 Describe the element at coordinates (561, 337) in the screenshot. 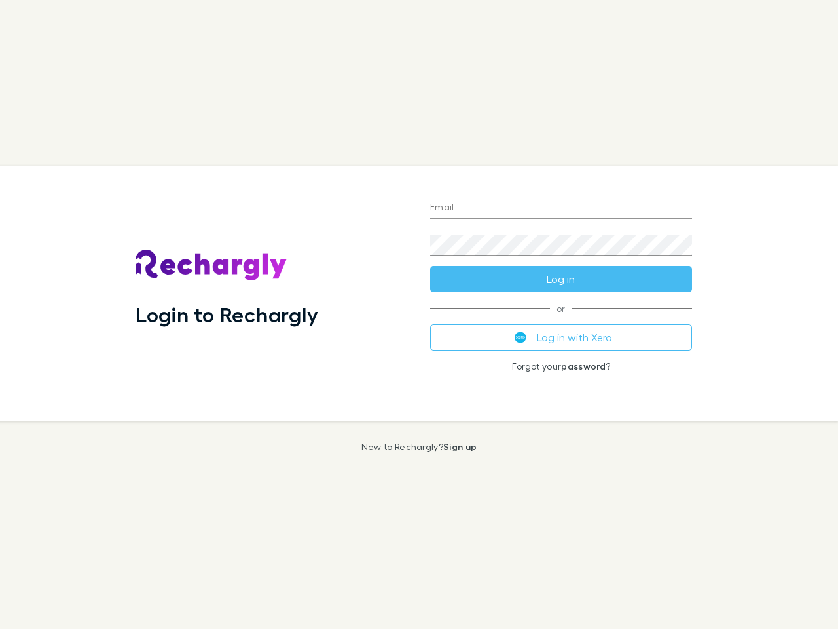

I see `button: Log in with Xero` at that location.